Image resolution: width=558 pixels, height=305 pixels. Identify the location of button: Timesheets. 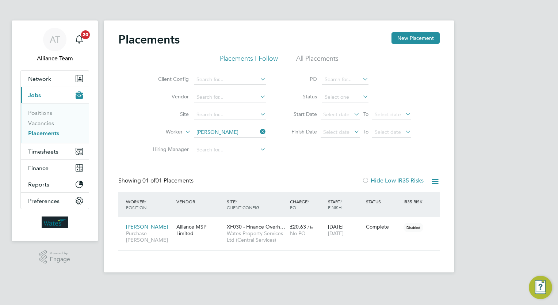
(55, 151).